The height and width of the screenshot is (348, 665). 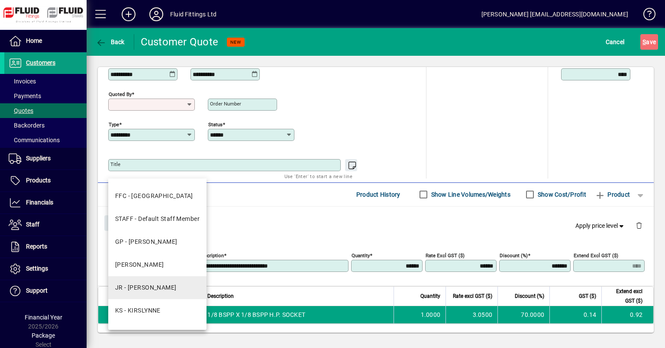 I want to click on button: Back, so click(x=110, y=42).